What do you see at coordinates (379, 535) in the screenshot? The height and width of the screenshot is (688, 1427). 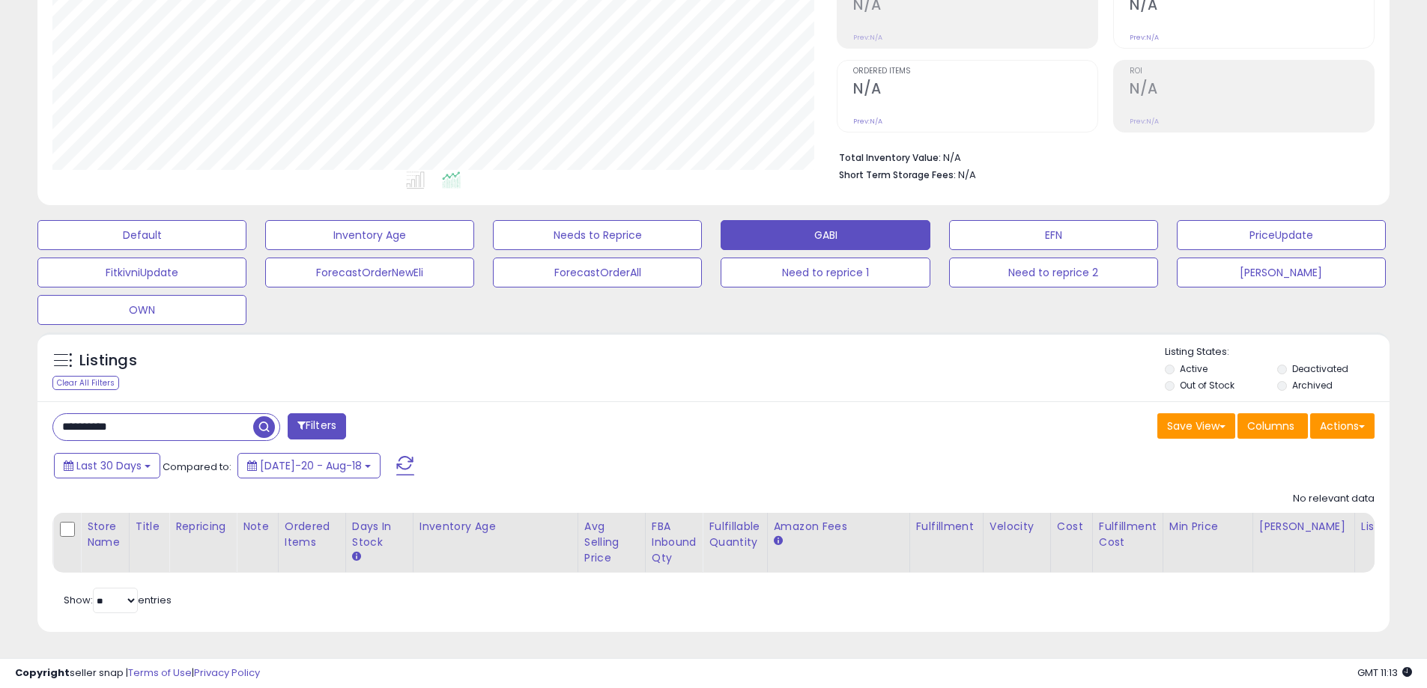 I see `div: Days In Stock` at bounding box center [379, 535].